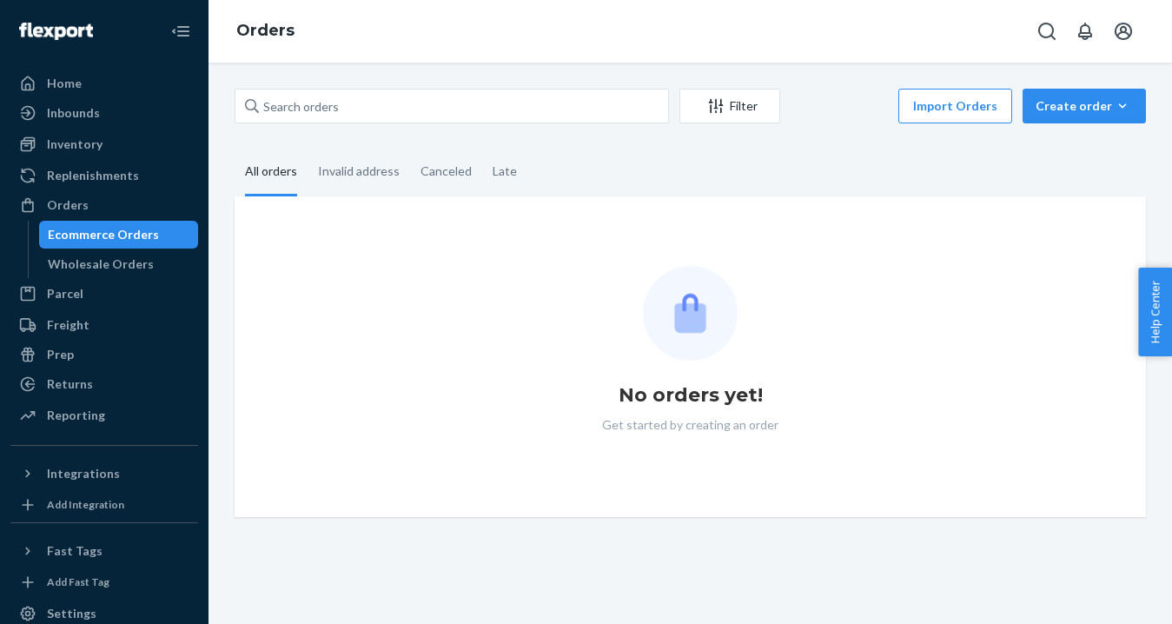  What do you see at coordinates (119, 234) in the screenshot?
I see `a: Ecommerce Orders` at bounding box center [119, 234].